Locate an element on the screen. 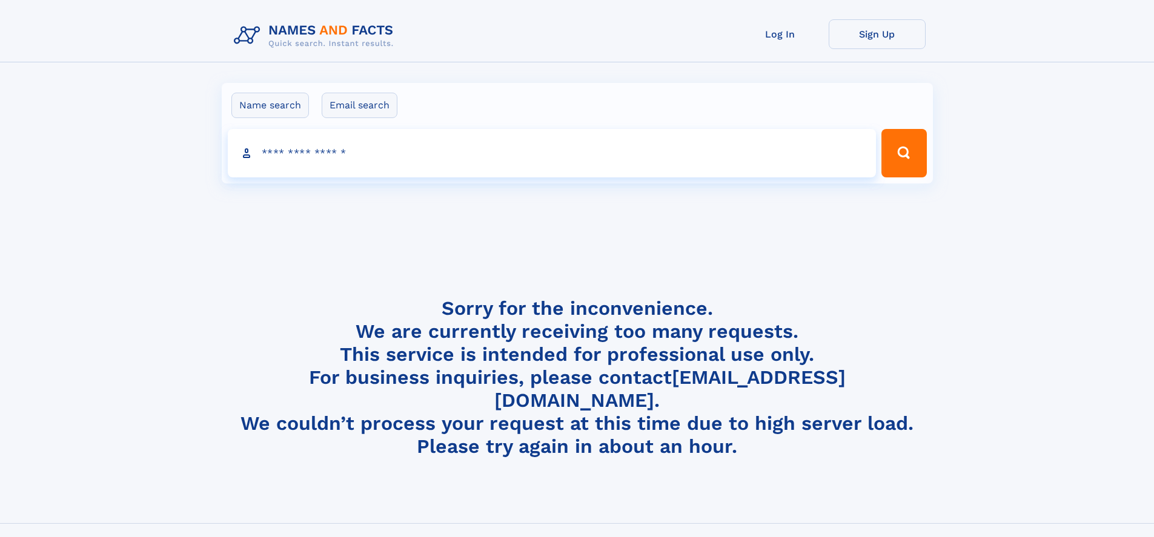 The image size is (1154, 537). a: Log In is located at coordinates (780, 34).